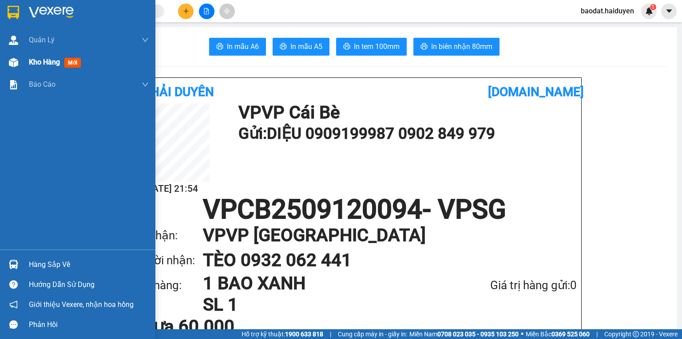 This screenshot has width=682, height=339. I want to click on span: plus, so click(186, 11).